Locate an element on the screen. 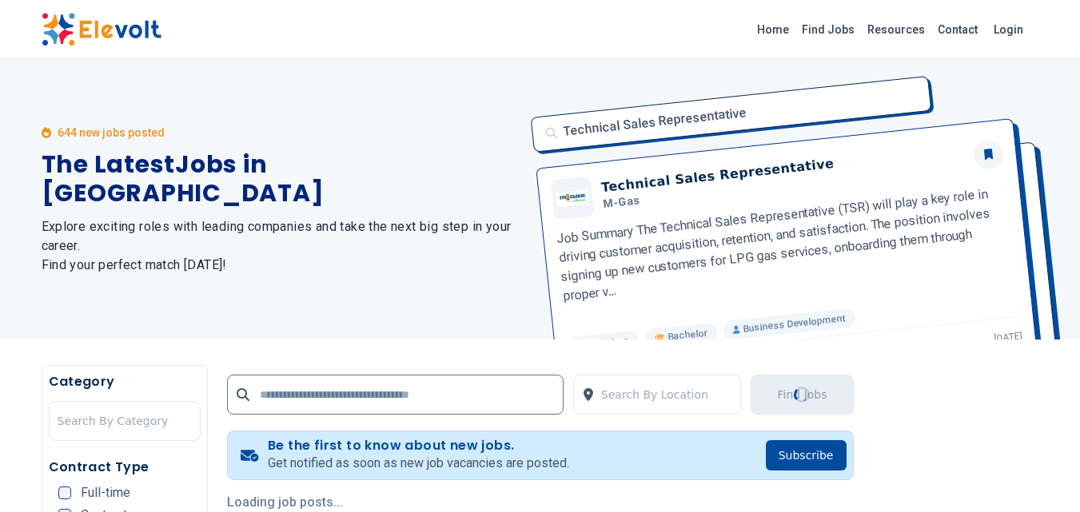 The width and height of the screenshot is (1080, 512). button: Subscribe is located at coordinates (806, 456).